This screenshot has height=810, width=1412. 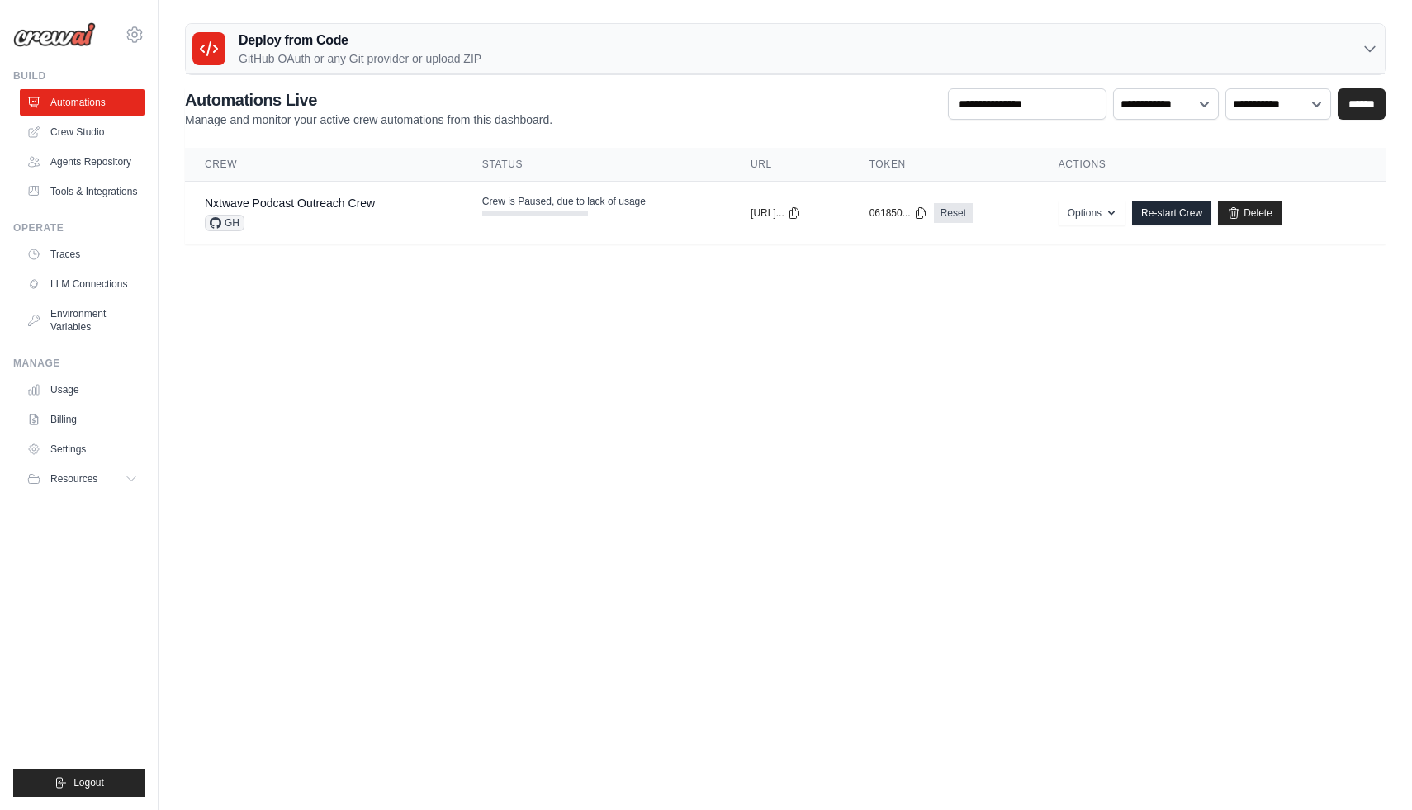 I want to click on th: Token, so click(x=944, y=164).